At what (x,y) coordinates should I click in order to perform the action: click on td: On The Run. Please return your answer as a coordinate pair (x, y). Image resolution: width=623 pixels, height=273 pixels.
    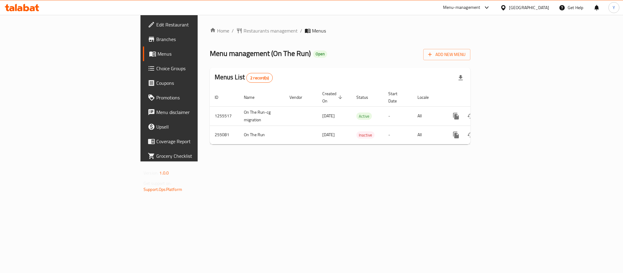
    Looking at the image, I should click on (262, 135).